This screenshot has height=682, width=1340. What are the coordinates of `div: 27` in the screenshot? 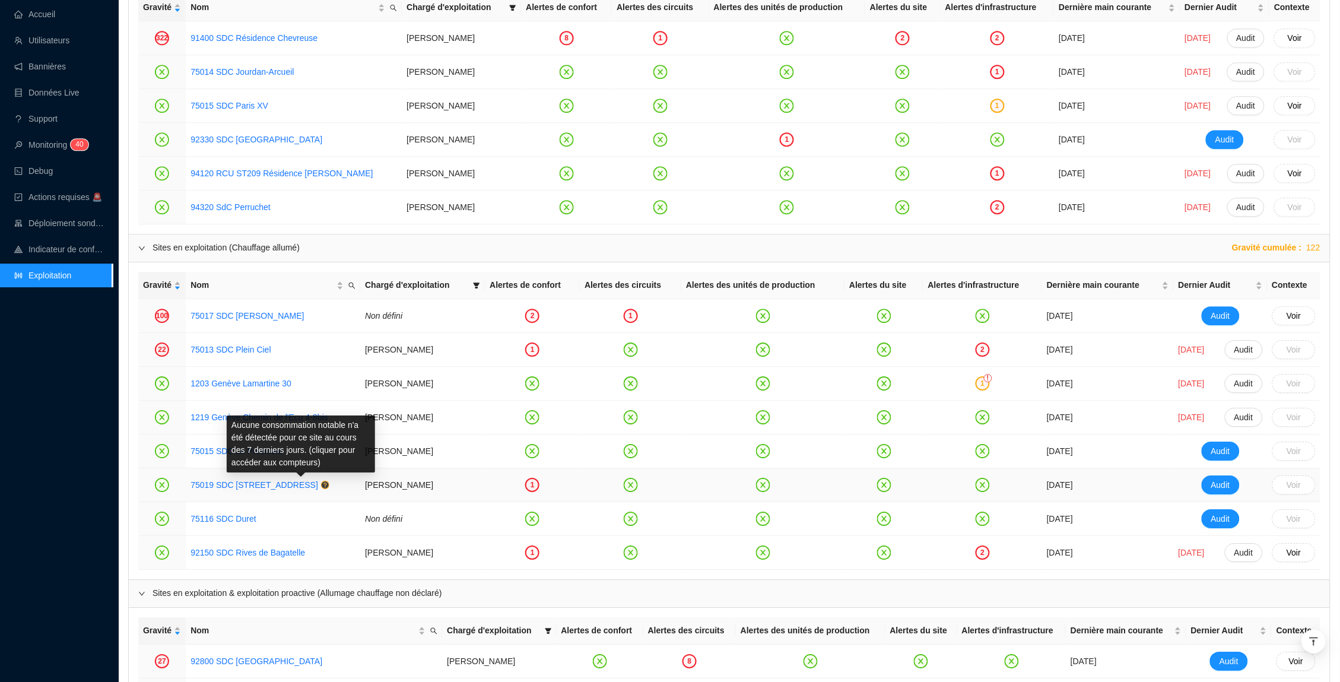 It's located at (162, 661).